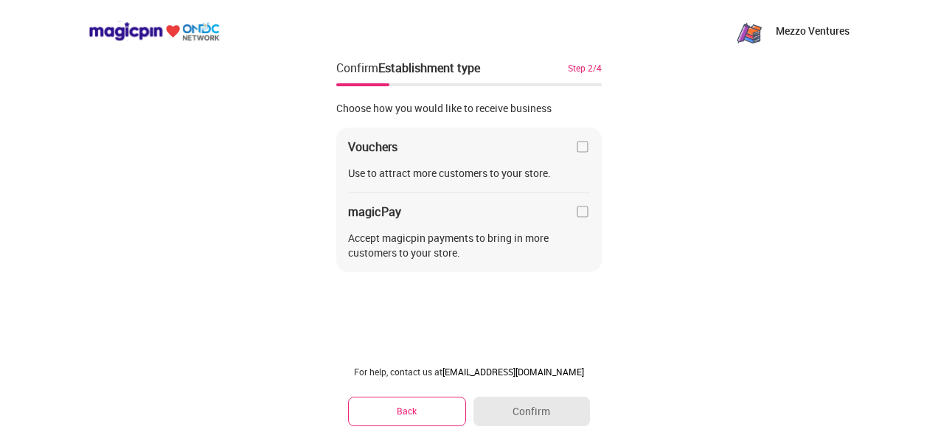  I want to click on div: For help, contact us at, so click(469, 372).